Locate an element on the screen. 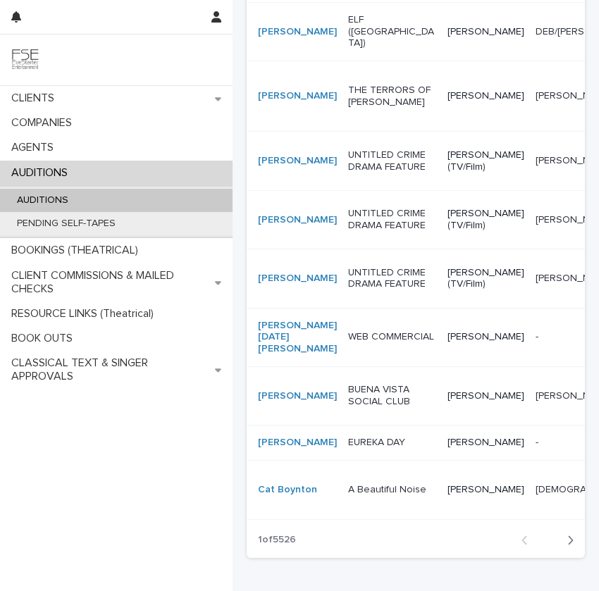 This screenshot has width=599, height=591. button: Back is located at coordinates (529, 541).